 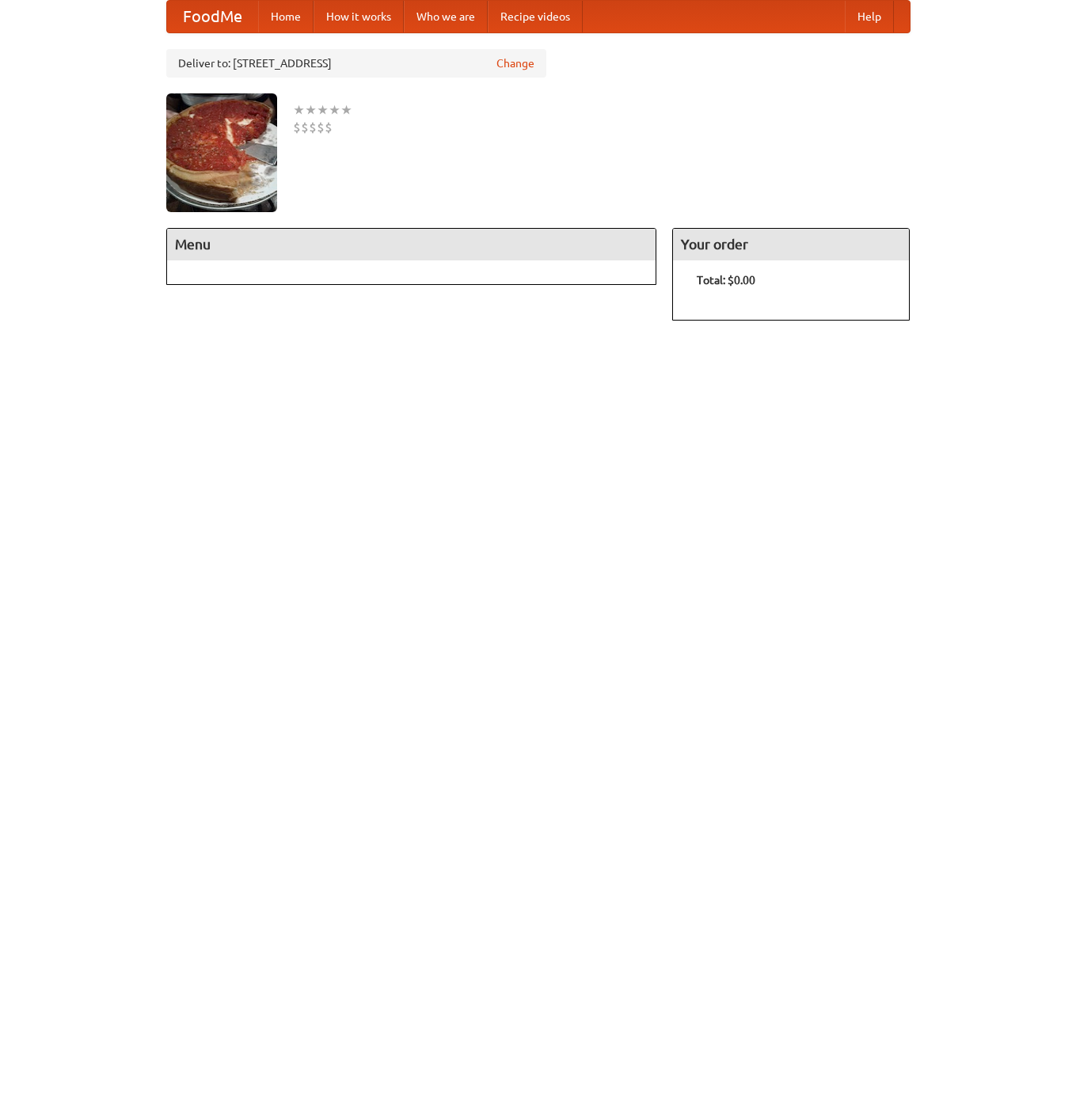 What do you see at coordinates (726, 280) in the screenshot?
I see `b: Total: $0.00` at bounding box center [726, 280].